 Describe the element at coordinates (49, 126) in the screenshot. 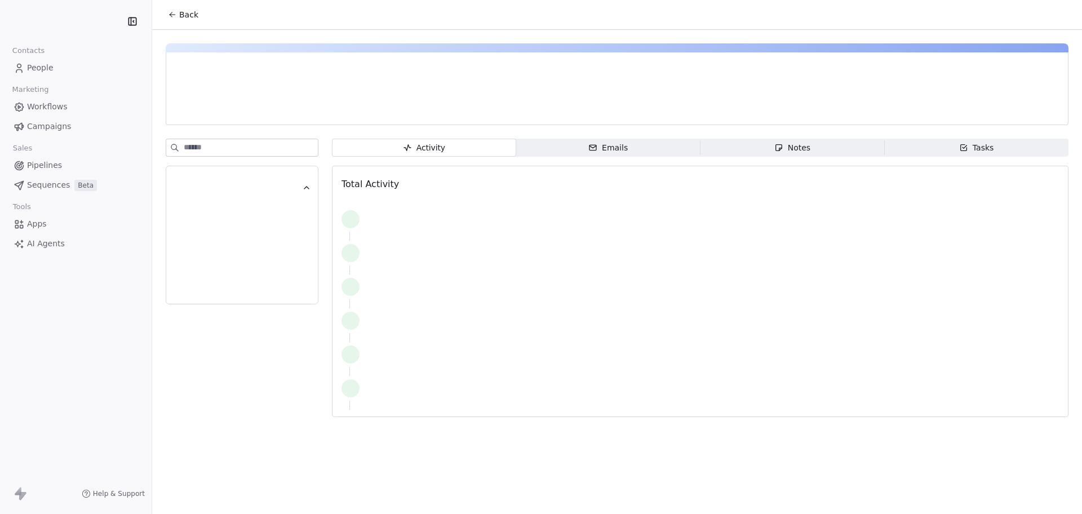

I see `span: Campaigns` at that location.